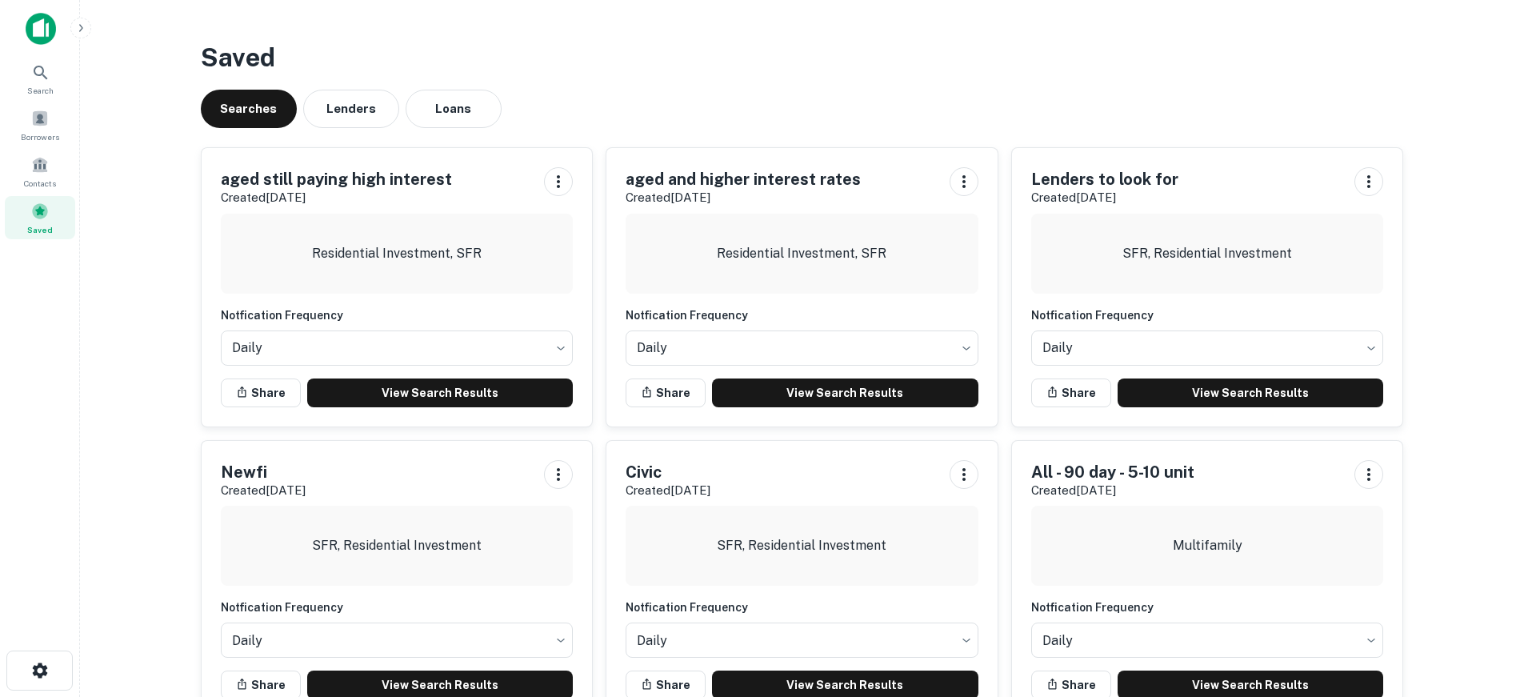  I want to click on span: Saved, so click(40, 230).